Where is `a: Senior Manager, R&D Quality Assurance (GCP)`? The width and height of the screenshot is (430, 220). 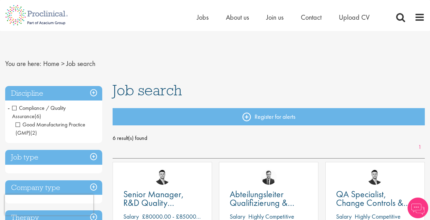
a: Senior Manager, R&D Quality Assurance (GCP) is located at coordinates (162, 199).